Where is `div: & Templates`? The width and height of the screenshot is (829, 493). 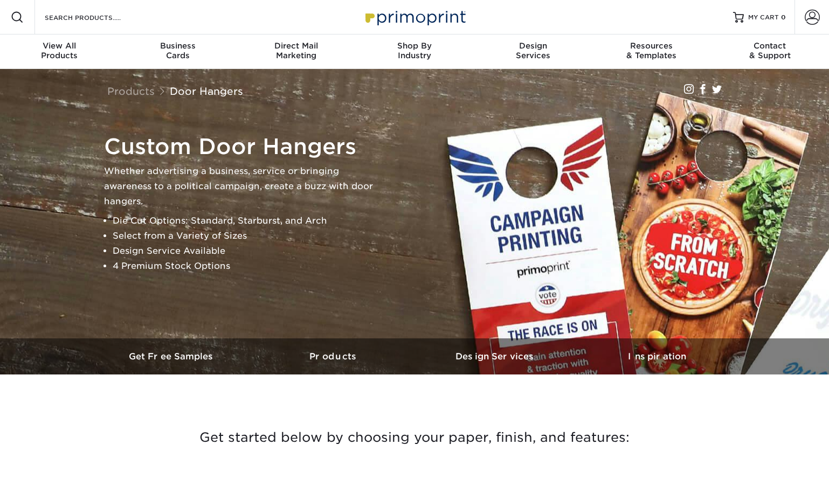 div: & Templates is located at coordinates (651, 51).